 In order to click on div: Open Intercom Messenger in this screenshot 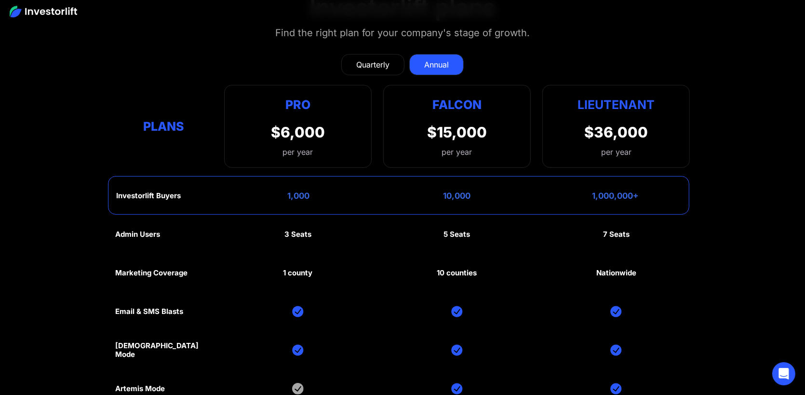, I will do `click(784, 374)`.